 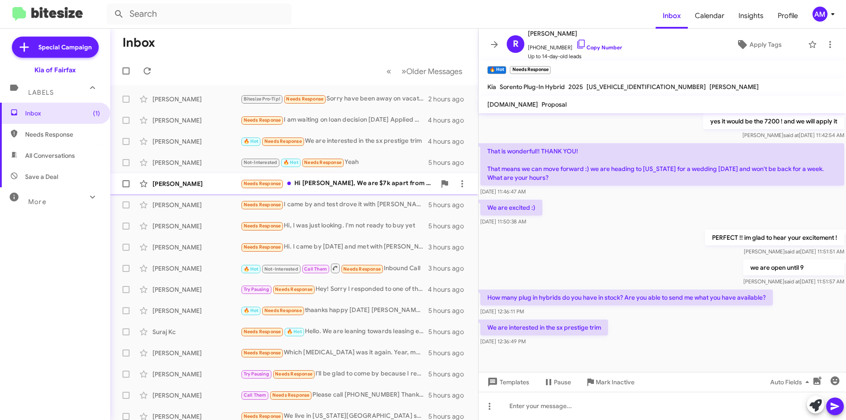 I want to click on button: Mark Inactive, so click(x=610, y=382).